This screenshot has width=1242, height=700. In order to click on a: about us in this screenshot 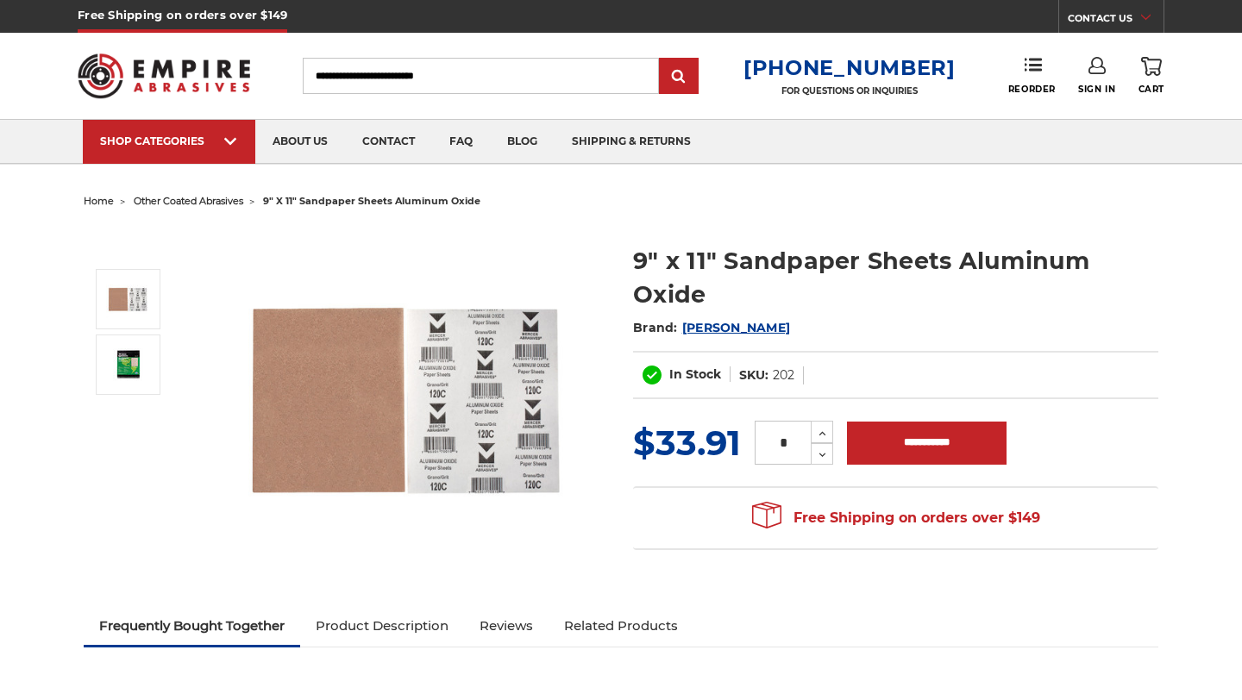, I will do `click(300, 141)`.